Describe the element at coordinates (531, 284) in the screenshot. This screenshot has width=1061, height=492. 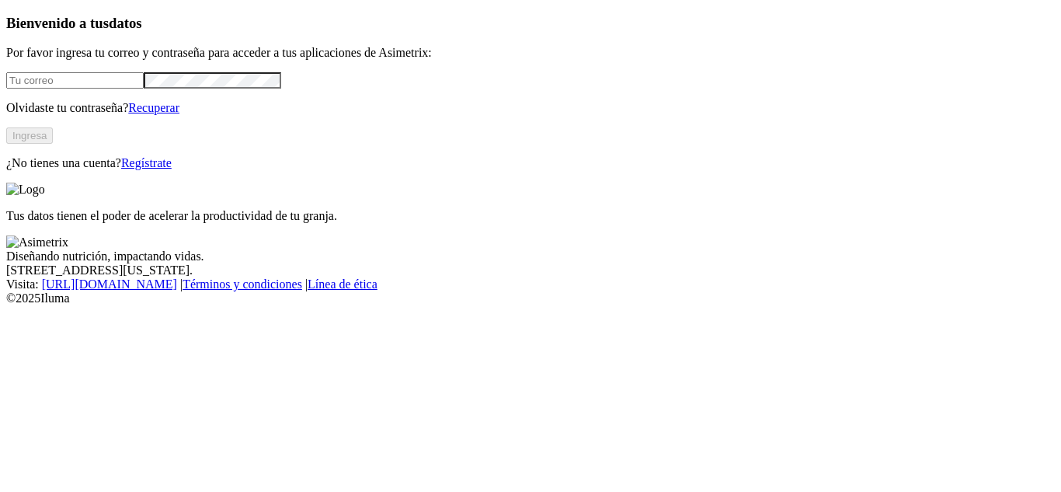
I see `div: Visita : | |` at that location.